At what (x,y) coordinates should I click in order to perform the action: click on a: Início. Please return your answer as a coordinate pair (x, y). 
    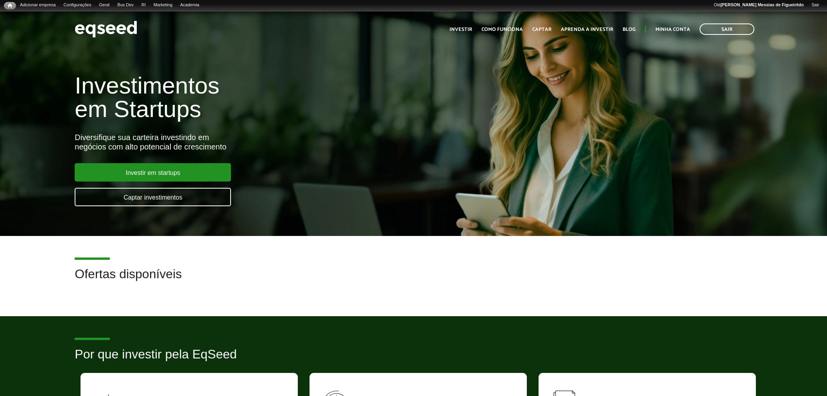
    Looking at the image, I should click on (10, 5).